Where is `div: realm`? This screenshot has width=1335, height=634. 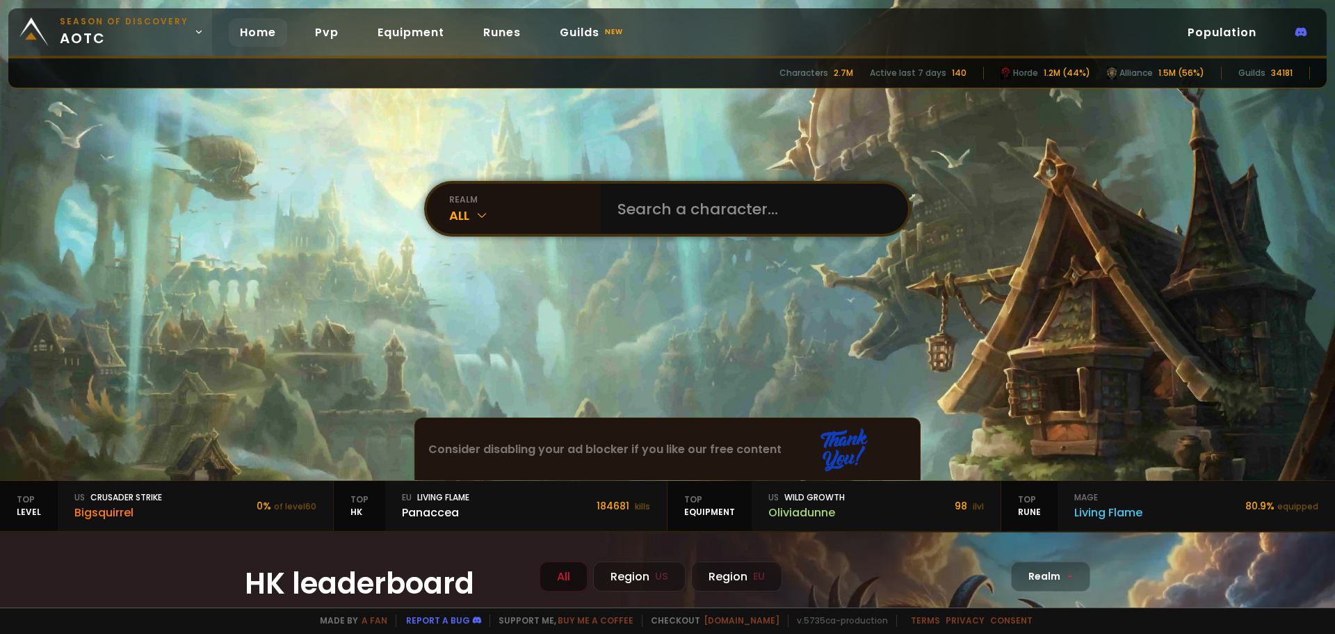 div: realm is located at coordinates (525, 200).